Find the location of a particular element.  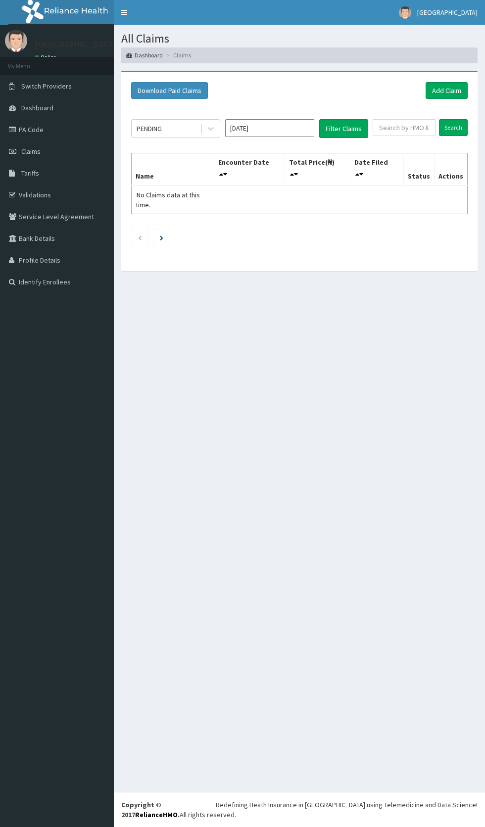

th: Status is located at coordinates (418, 169).